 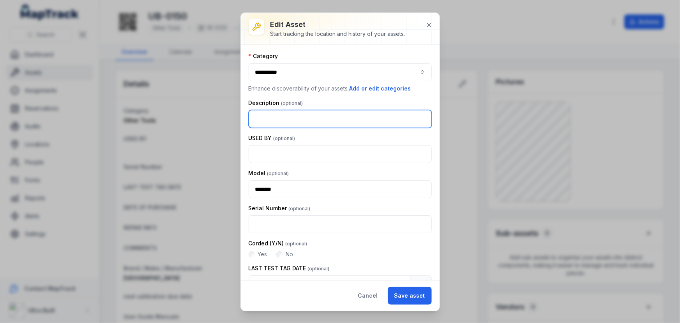 What do you see at coordinates (278, 243) in the screenshot?
I see `label: Corded (Y/N)` at bounding box center [278, 243].